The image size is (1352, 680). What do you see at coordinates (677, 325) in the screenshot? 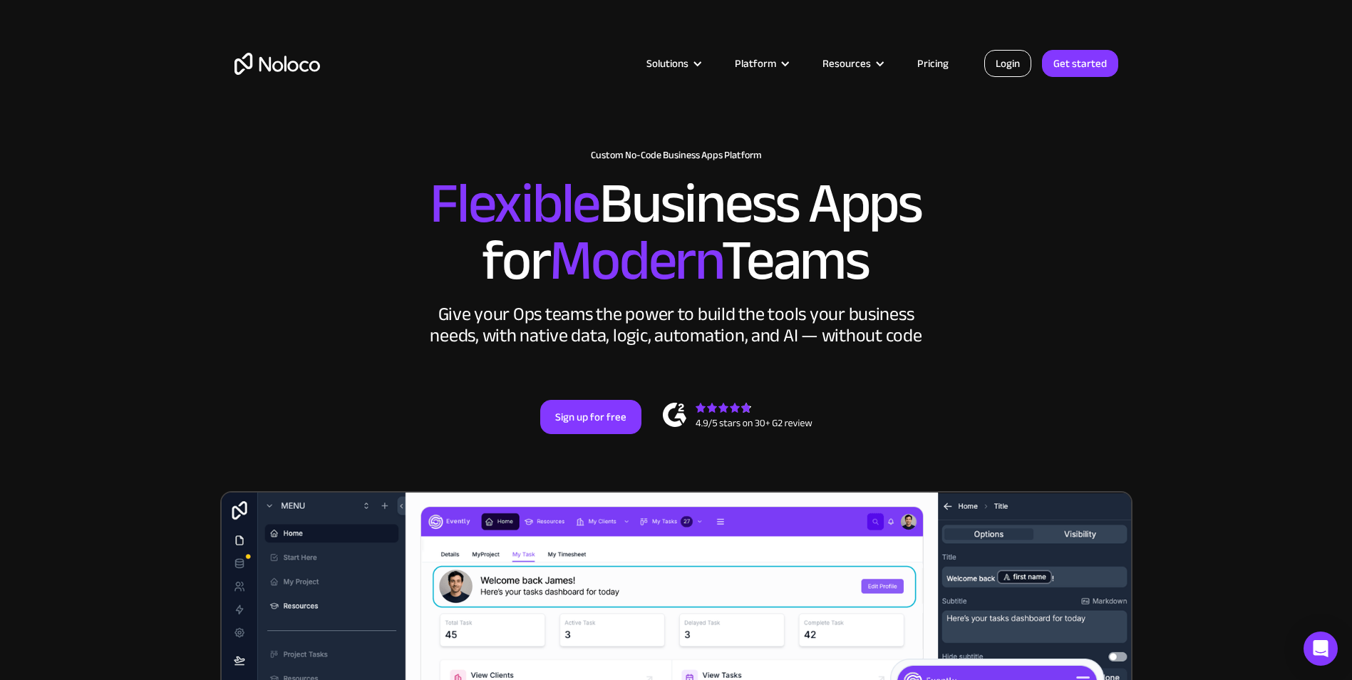
I see `div: Give your Ops teams the power to build the tools your business needs, with native data, logic, au...` at bounding box center [677, 325].